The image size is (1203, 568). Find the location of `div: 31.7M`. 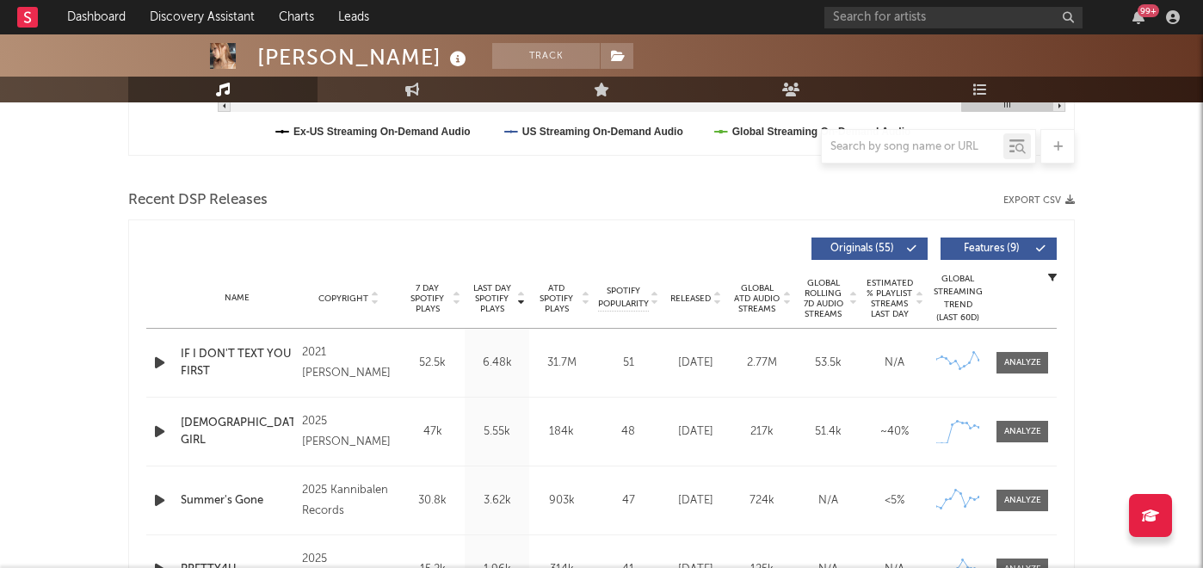

div: 31.7M is located at coordinates (561, 363).